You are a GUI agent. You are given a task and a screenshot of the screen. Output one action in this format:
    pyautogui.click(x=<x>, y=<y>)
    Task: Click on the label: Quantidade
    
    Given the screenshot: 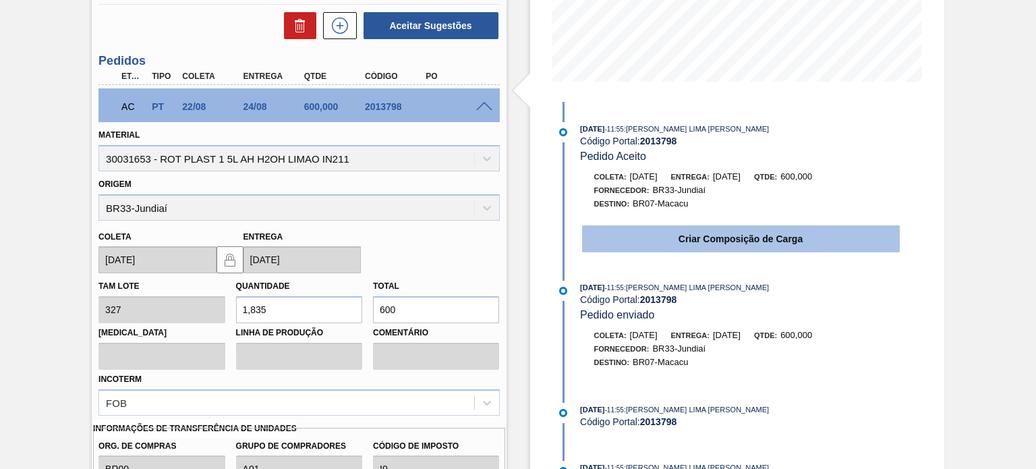 What is the action you would take?
    pyautogui.click(x=263, y=286)
    